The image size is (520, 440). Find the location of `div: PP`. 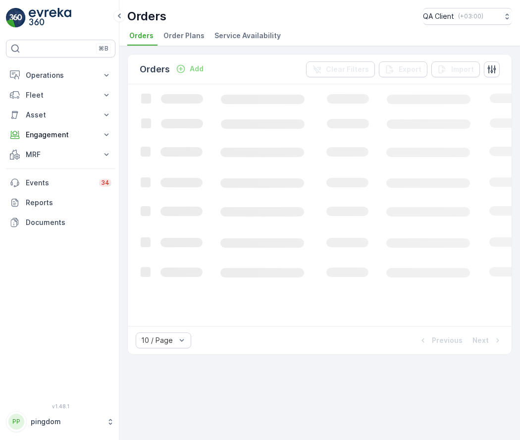

div: PP is located at coordinates (16, 422).